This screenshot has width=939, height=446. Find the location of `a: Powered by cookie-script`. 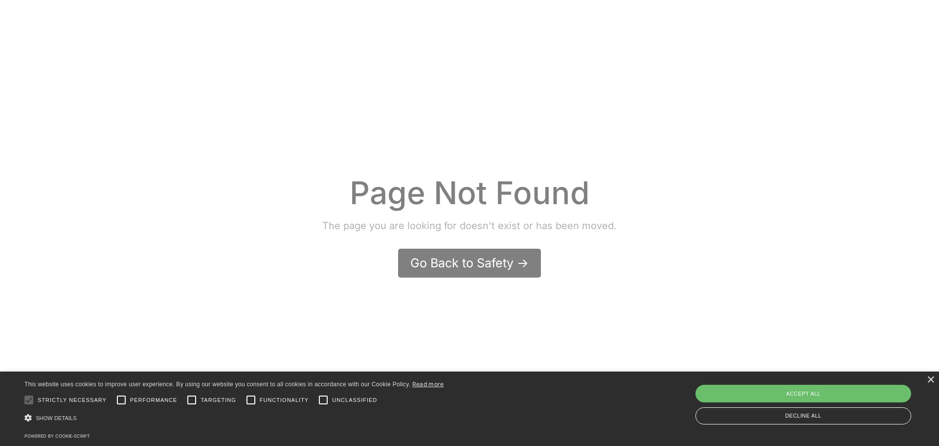

a: Powered by cookie-script is located at coordinates (57, 435).